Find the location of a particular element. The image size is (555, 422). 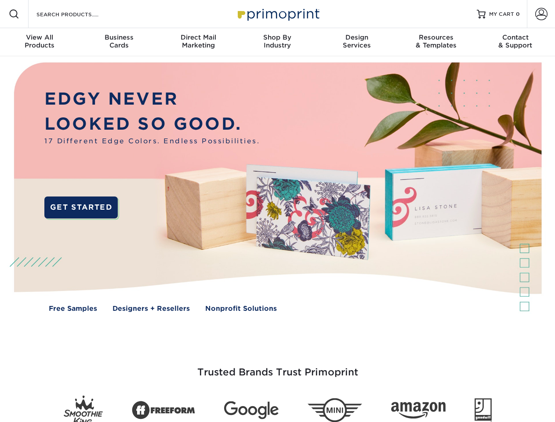

a: DesignServices is located at coordinates (357, 42).